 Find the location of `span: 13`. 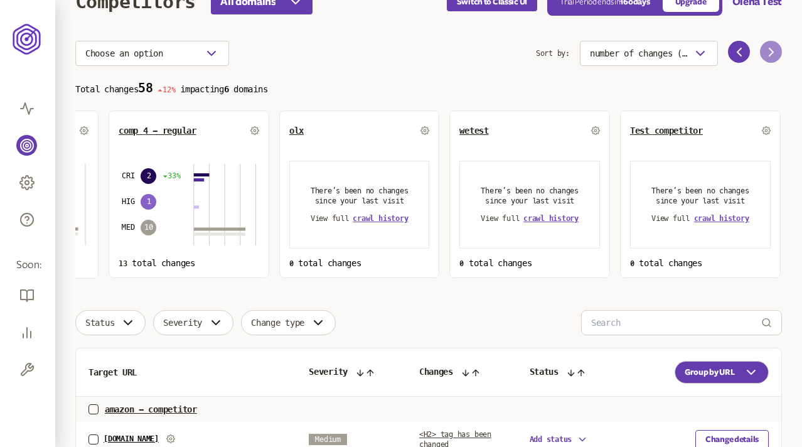

span: 13 is located at coordinates (123, 264).